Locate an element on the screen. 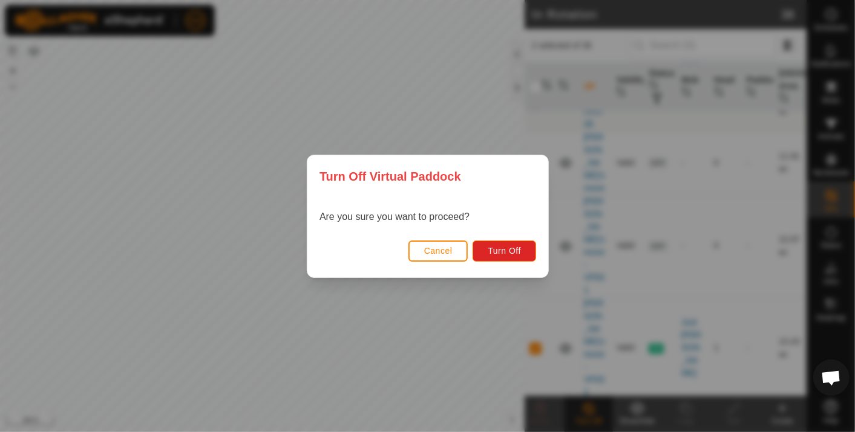 This screenshot has height=432, width=855. p: Are you sure you want to proceed? is located at coordinates (394, 217).